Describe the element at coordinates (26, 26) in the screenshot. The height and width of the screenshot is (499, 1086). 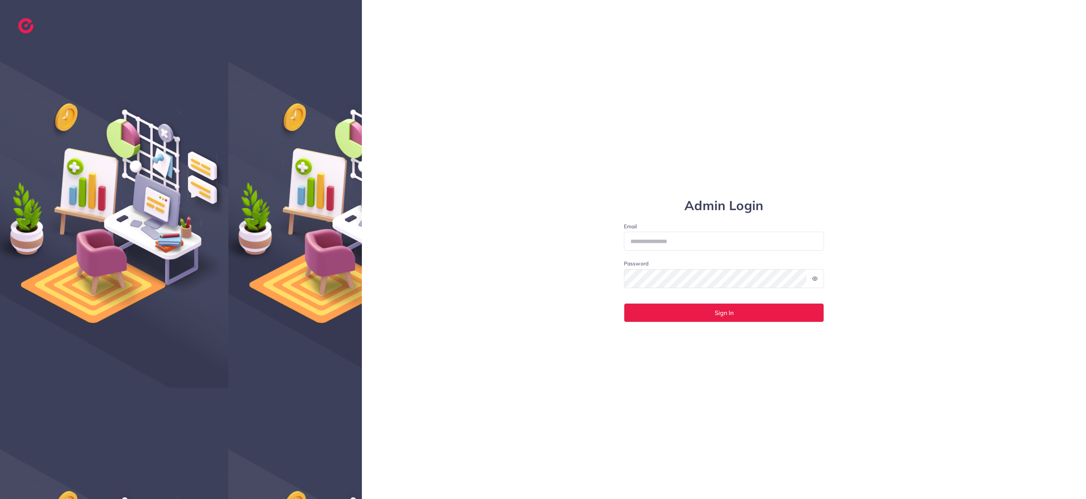
I see `img: logo` at that location.